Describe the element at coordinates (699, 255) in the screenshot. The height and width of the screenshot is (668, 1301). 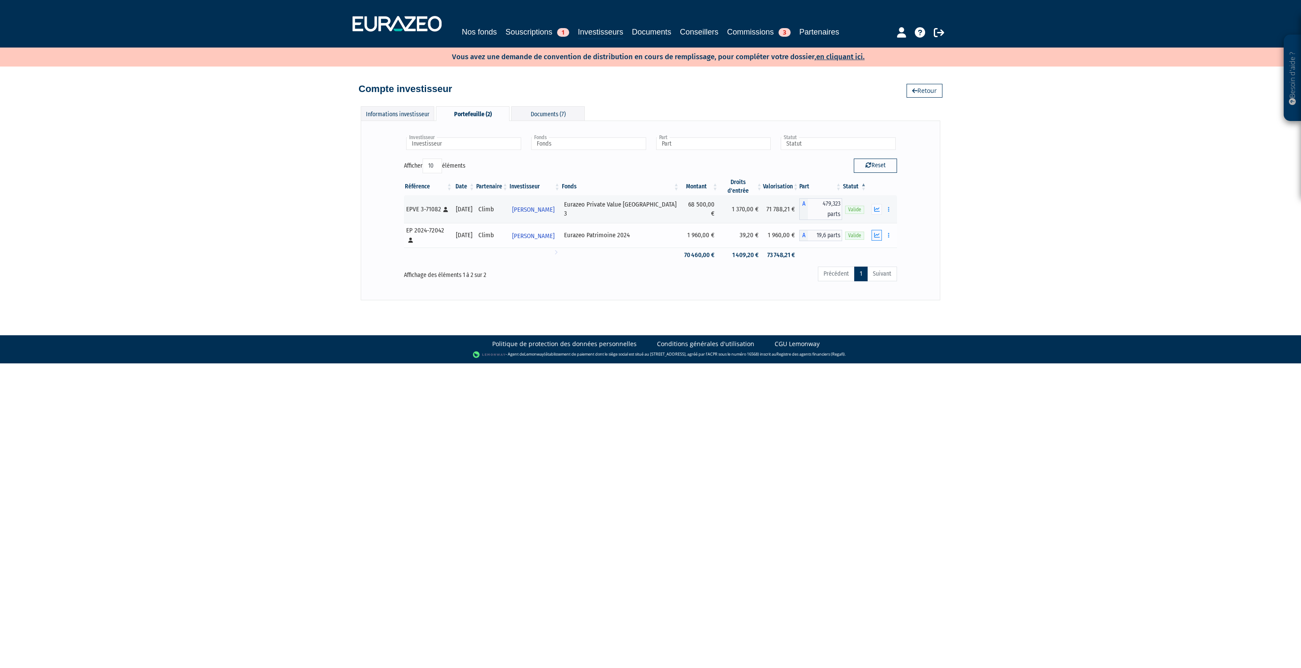
I see `td: 70 460,00 €` at that location.